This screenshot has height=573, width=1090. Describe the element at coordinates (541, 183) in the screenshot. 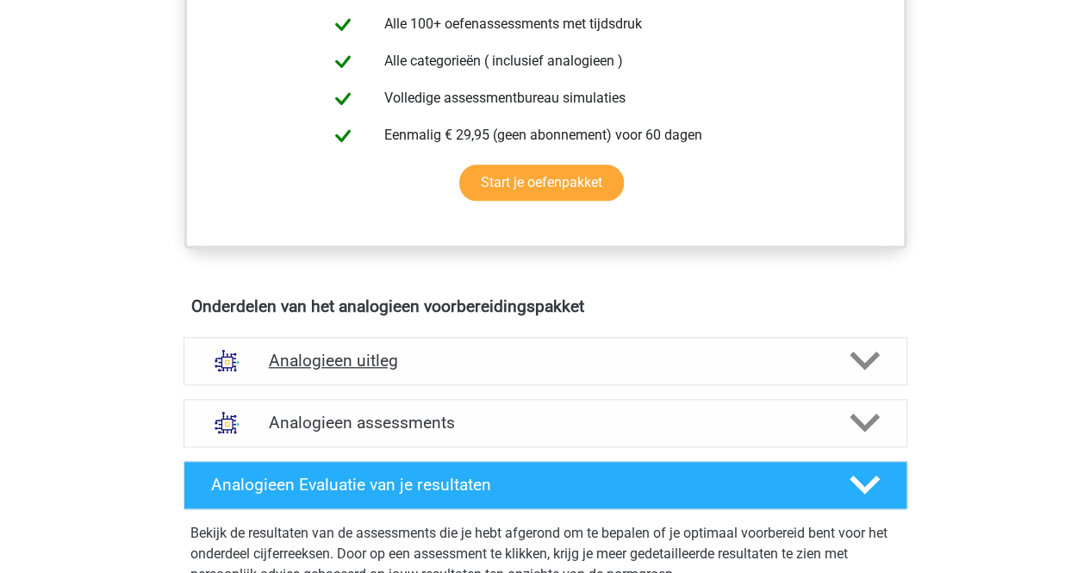

I see `a: Start je oefenpakket` at that location.